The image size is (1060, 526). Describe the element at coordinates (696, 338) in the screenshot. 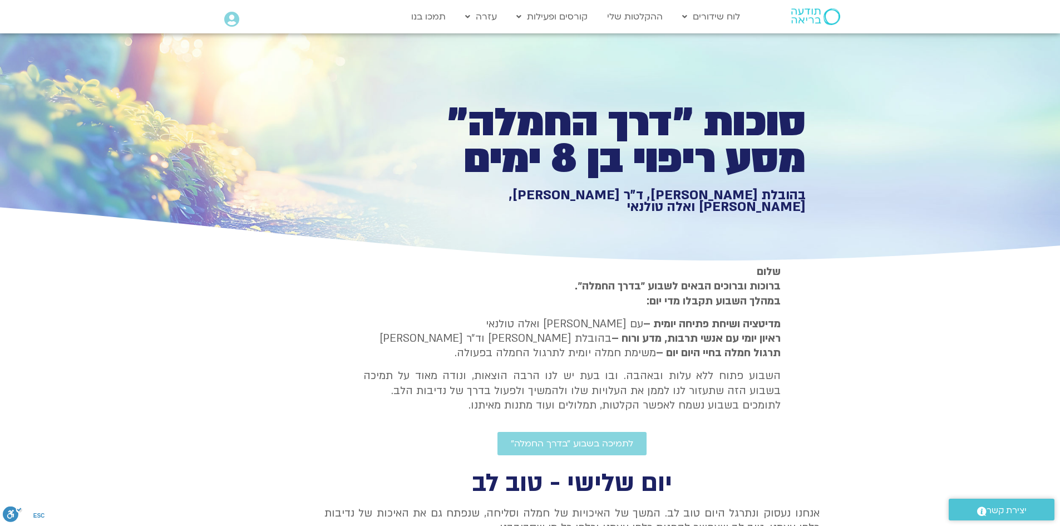

I see `b: ראיון יומי עם אנשי תרבות, מדע ורוח –` at that location.